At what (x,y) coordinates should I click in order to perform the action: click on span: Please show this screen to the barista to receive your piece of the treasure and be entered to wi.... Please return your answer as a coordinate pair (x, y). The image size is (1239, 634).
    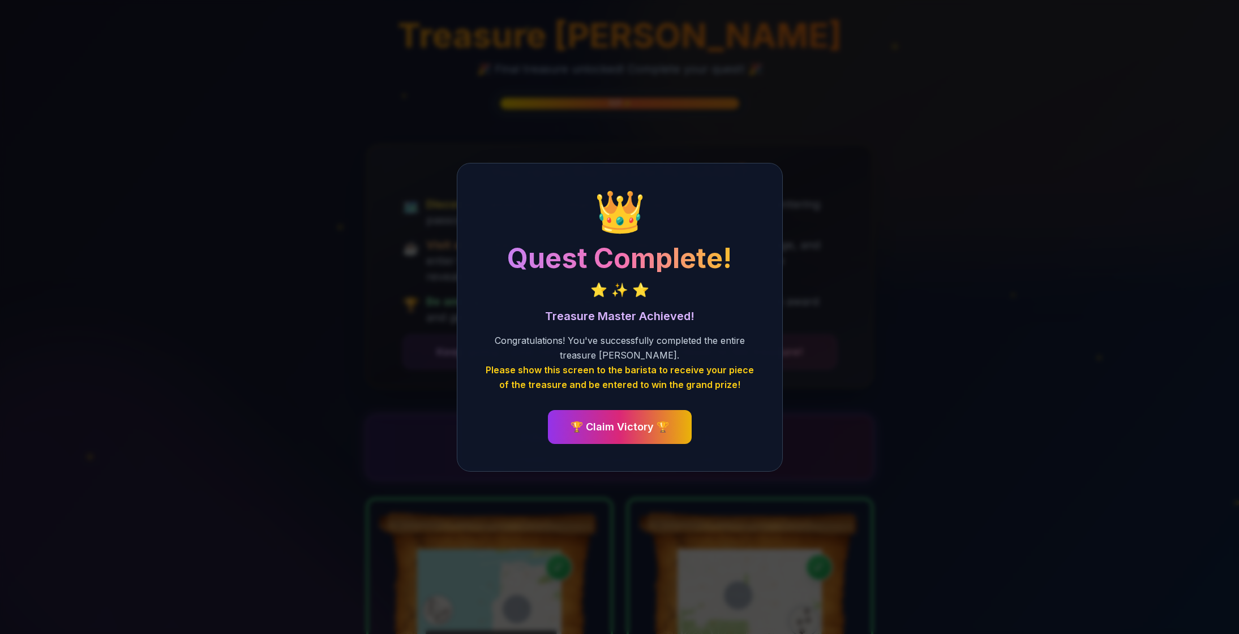
    Looking at the image, I should click on (620, 378).